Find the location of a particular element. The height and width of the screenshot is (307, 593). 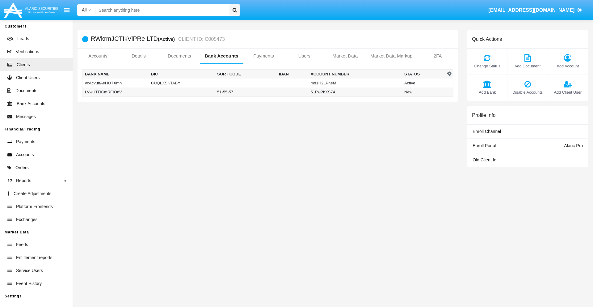

a: Market Data is located at coordinates (345, 56).